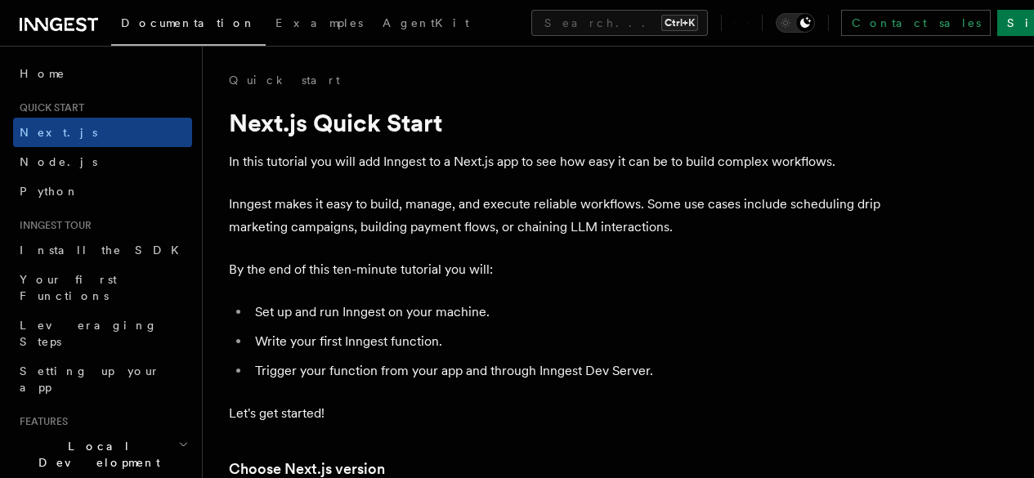  What do you see at coordinates (102, 162) in the screenshot?
I see `a: Node.js` at bounding box center [102, 162].